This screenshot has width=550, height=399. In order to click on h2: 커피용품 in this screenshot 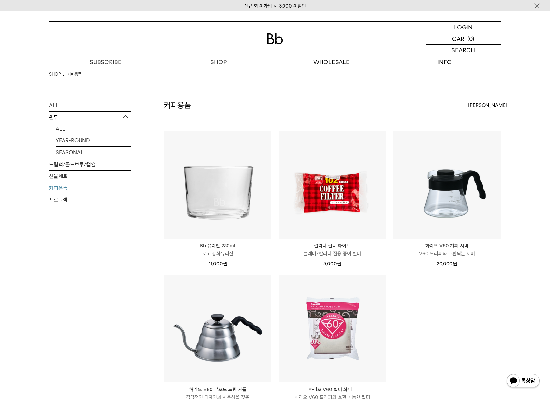, I will do `click(178, 105)`.